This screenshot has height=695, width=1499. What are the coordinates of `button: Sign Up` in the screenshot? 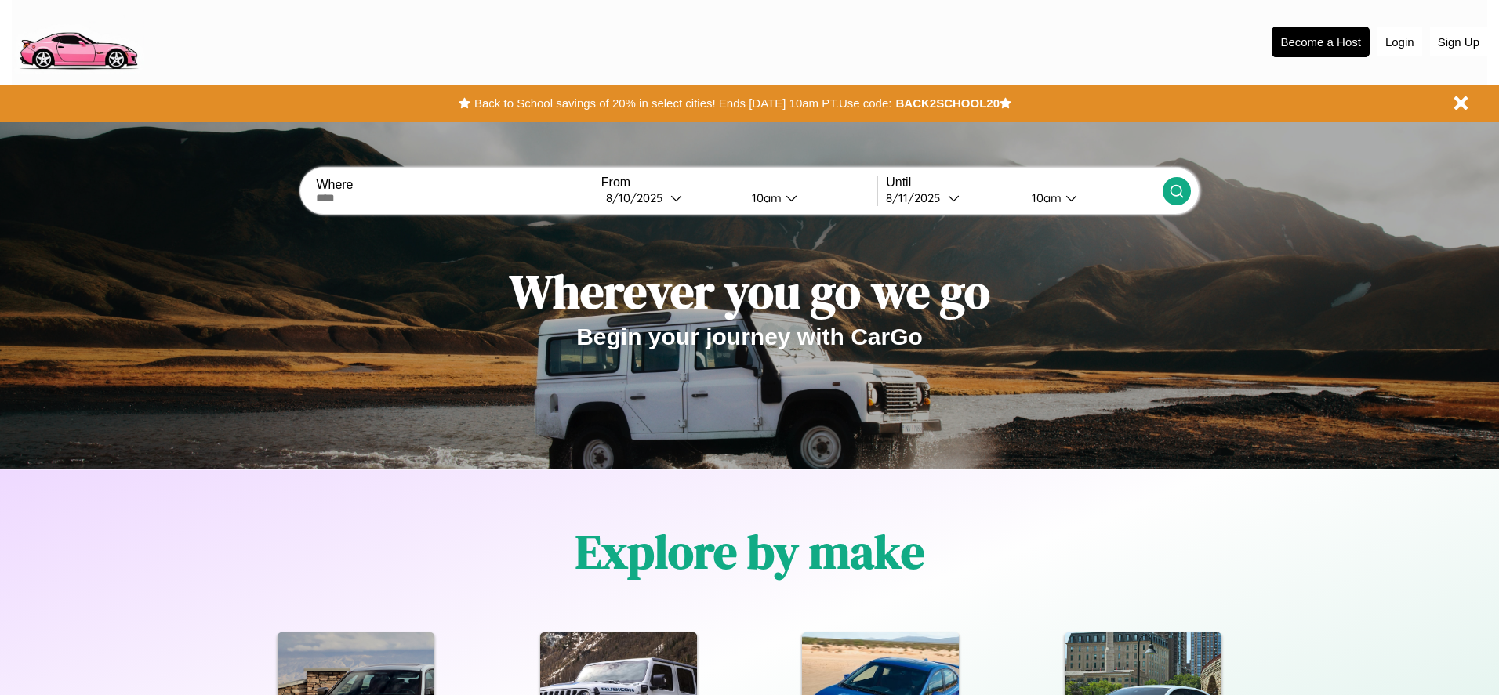 It's located at (1458, 42).